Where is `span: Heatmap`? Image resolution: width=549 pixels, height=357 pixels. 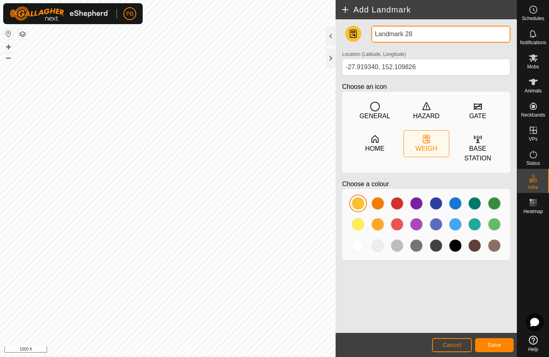 span: Heatmap is located at coordinates (533, 211).